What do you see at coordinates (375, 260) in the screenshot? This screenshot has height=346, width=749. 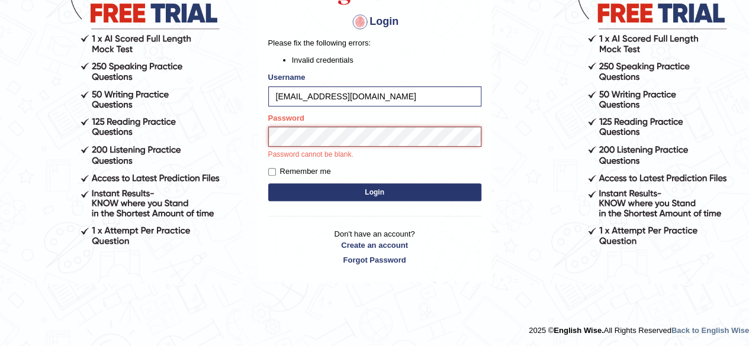 I see `a: Forgot Password` at bounding box center [375, 260].